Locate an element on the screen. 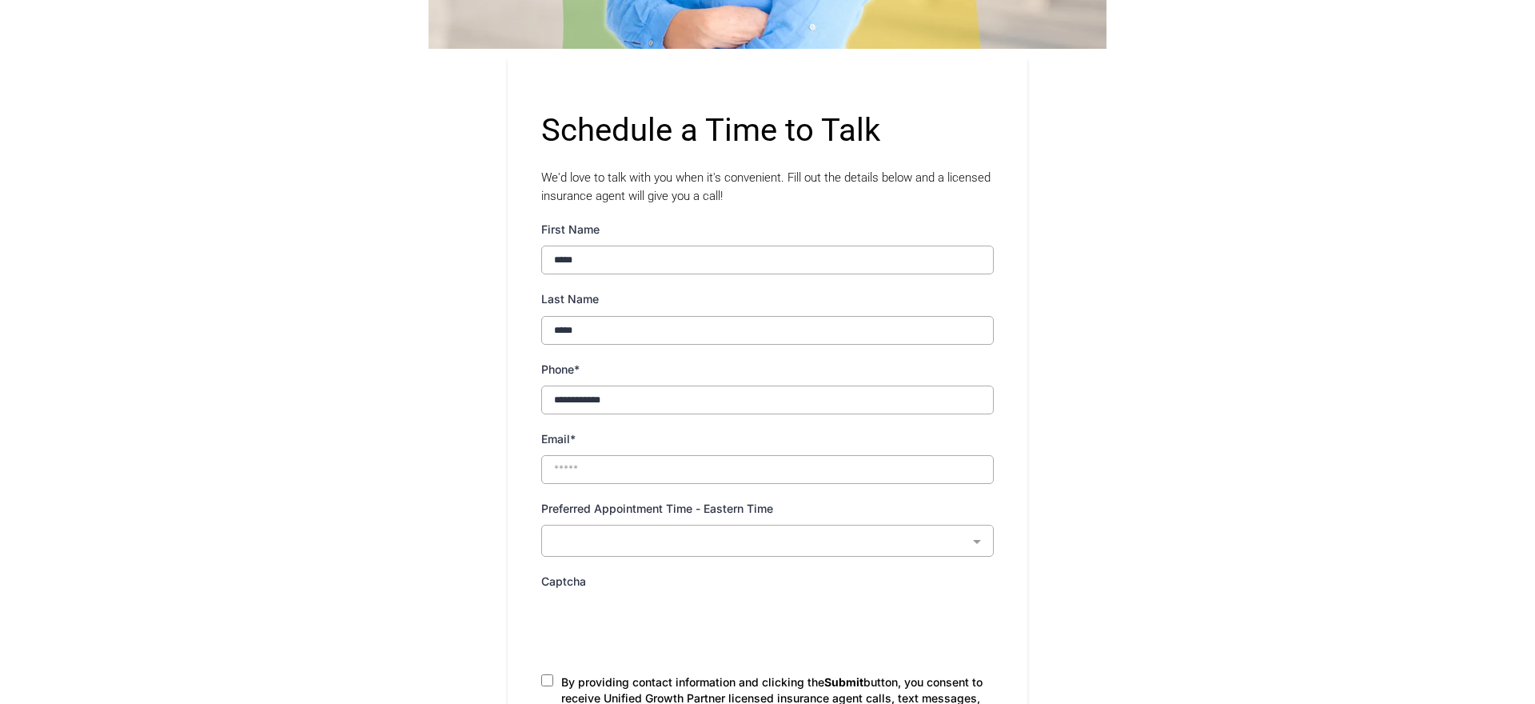  p: Schedule a Time to Talk is located at coordinates (767, 130).